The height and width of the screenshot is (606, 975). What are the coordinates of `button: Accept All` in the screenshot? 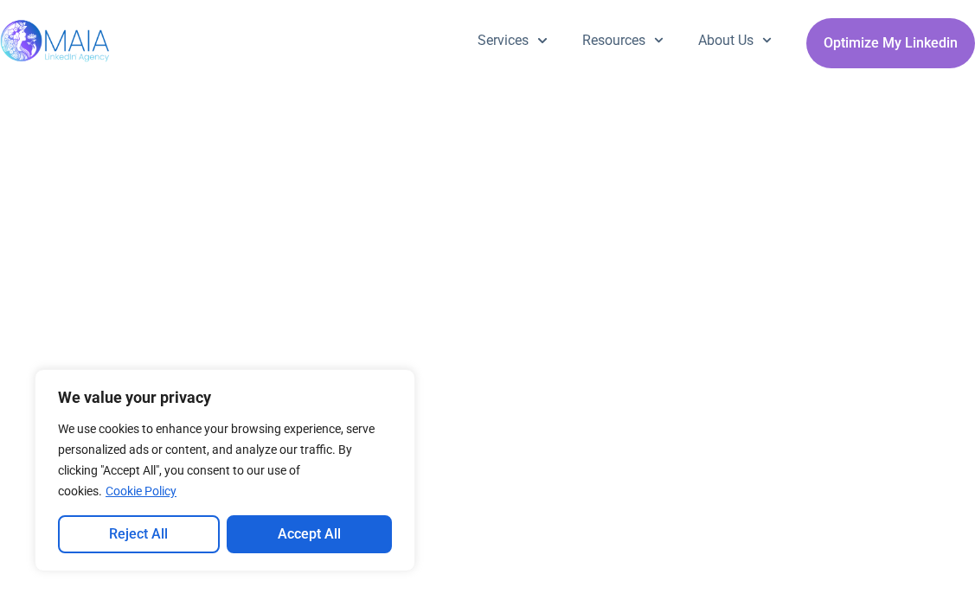 It's located at (310, 534).